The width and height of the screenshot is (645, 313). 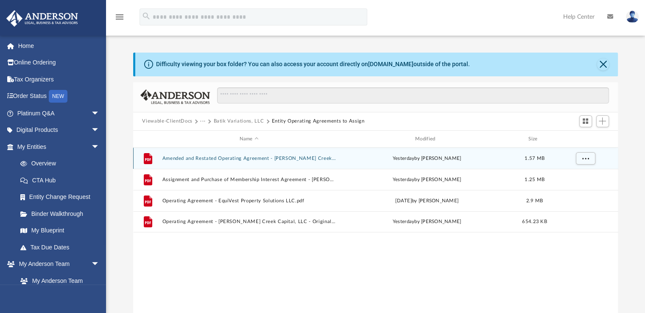 I want to click on div: NEW, so click(x=58, y=96).